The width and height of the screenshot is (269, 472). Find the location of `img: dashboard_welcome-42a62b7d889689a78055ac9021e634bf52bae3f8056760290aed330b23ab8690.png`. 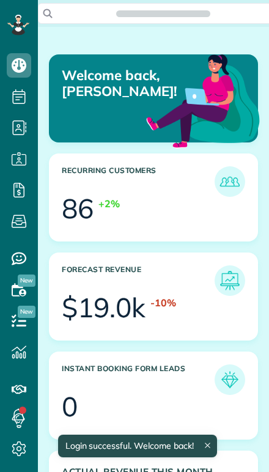

img: dashboard_welcome-42a62b7d889689a78055ac9021e634bf52bae3f8056760290aed330b23ab8690.png is located at coordinates (203, 100).